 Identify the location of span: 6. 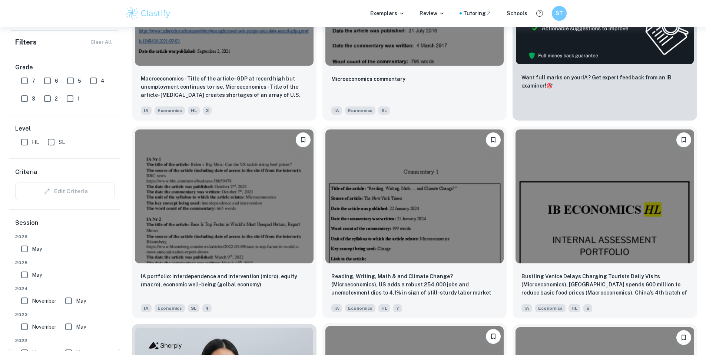
(56, 81).